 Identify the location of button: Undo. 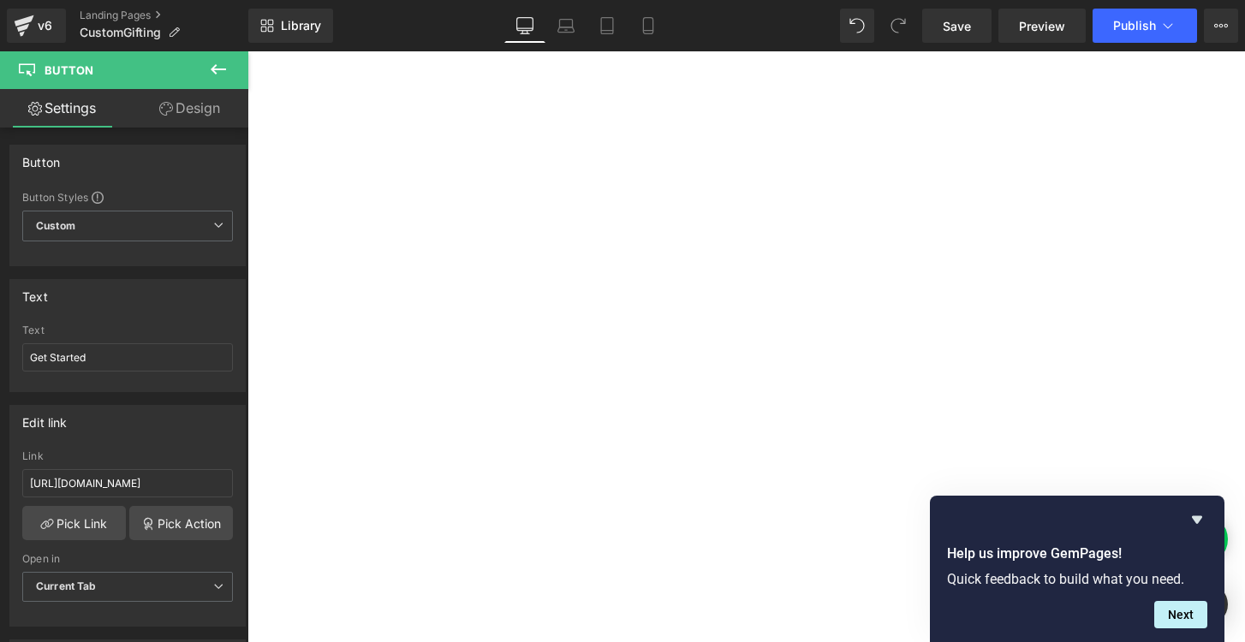
(857, 26).